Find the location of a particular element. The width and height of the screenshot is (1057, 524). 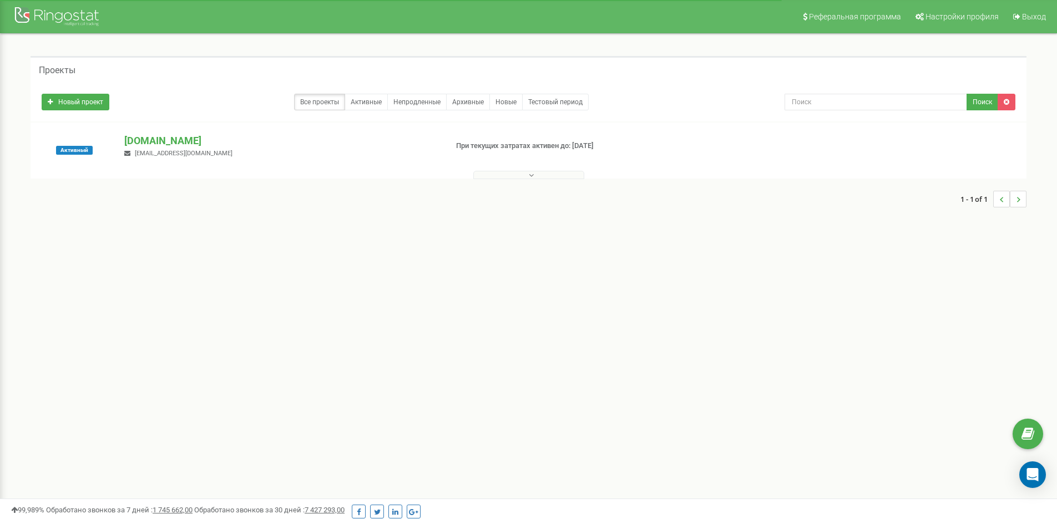

span: Активный is located at coordinates (74, 150).